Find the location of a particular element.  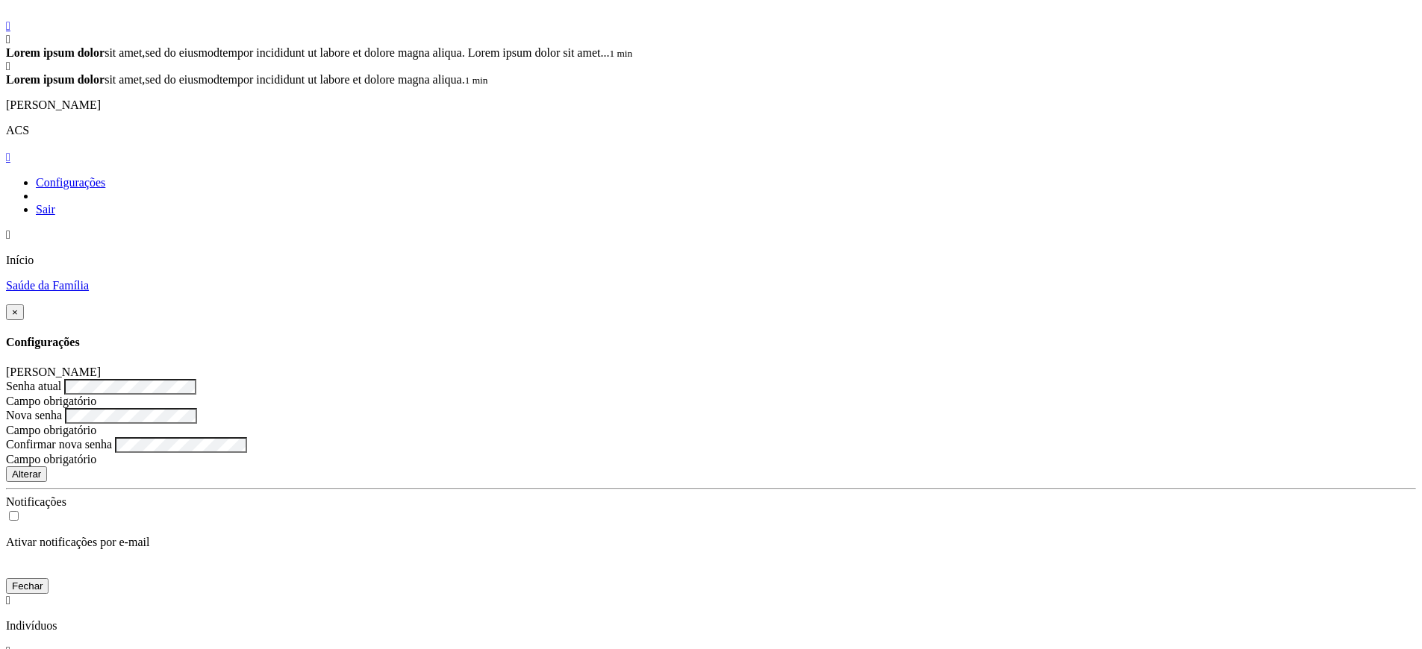

label: Confirmar nova senha is located at coordinates (59, 444).